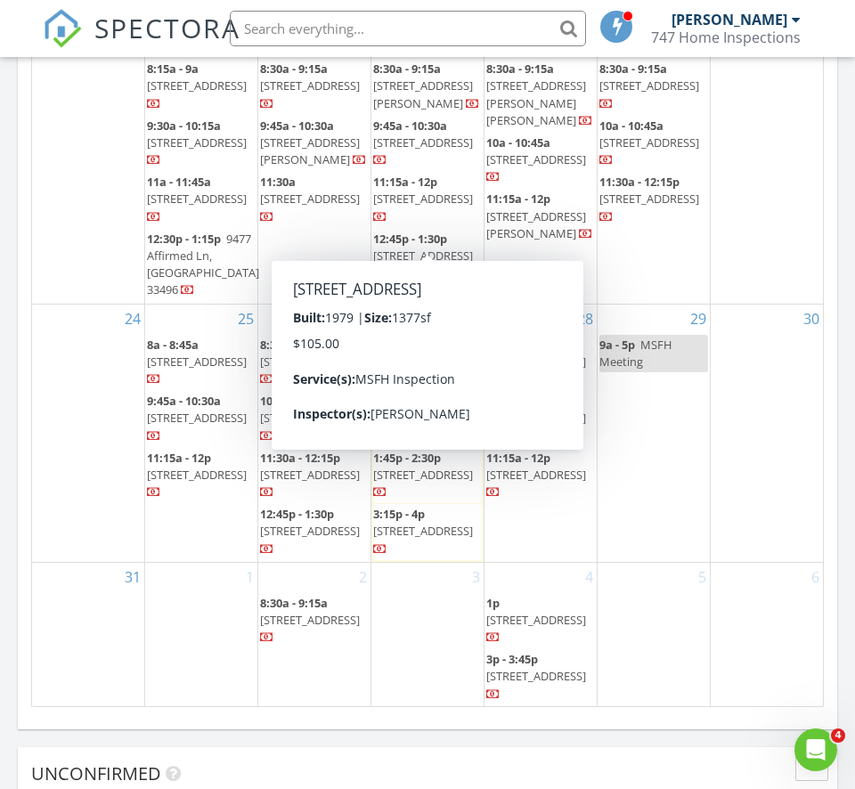  What do you see at coordinates (409, 126) in the screenshot?
I see `span: 9:45a - 10:30a` at bounding box center [409, 126].